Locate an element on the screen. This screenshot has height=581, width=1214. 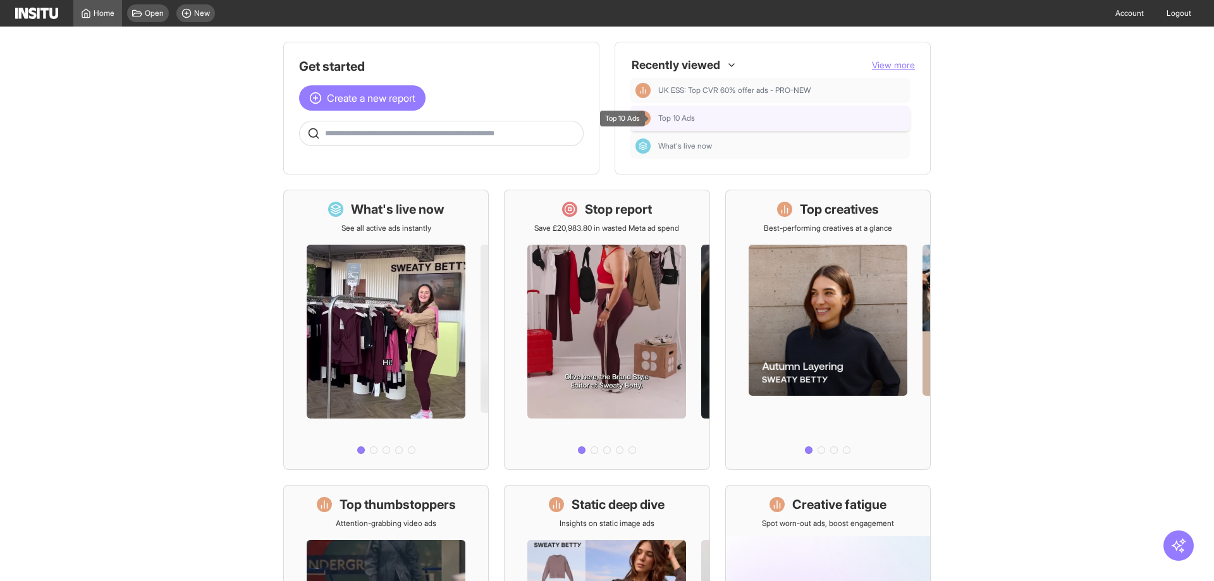
div: Insights is located at coordinates (643, 90).